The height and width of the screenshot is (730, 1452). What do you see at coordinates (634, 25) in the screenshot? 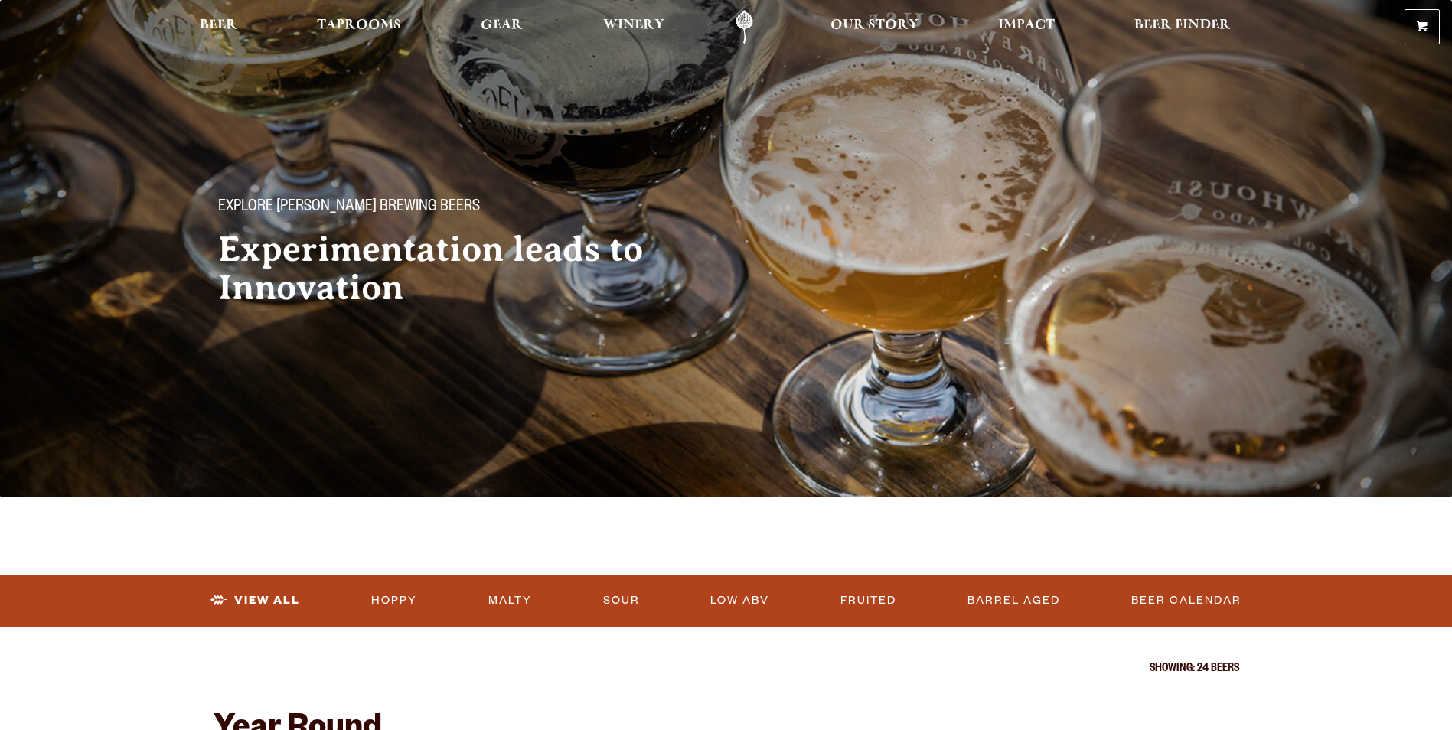
I see `span: Winery` at bounding box center [634, 25].